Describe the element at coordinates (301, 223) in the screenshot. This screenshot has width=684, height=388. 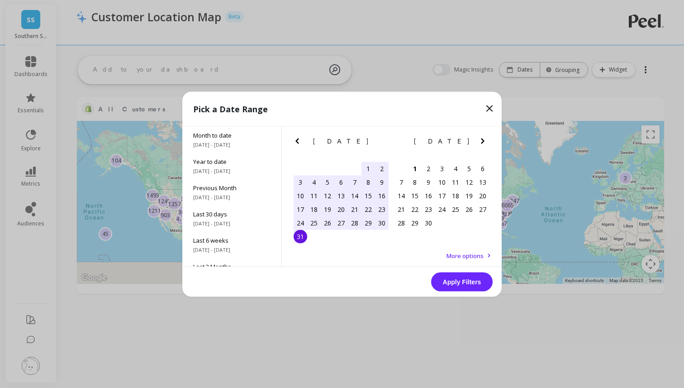
I see `div: Choose Sunday, August 24th, 2025` at that location.